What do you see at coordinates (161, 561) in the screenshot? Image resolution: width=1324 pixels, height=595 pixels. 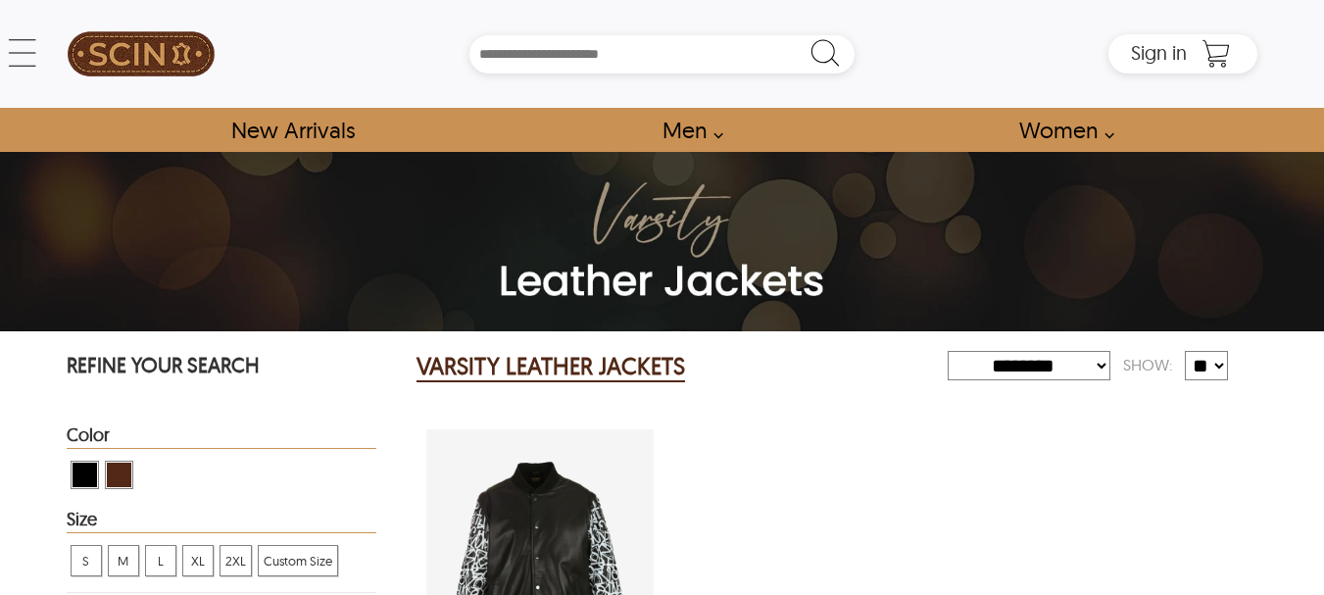 I see `span: L` at bounding box center [161, 561].